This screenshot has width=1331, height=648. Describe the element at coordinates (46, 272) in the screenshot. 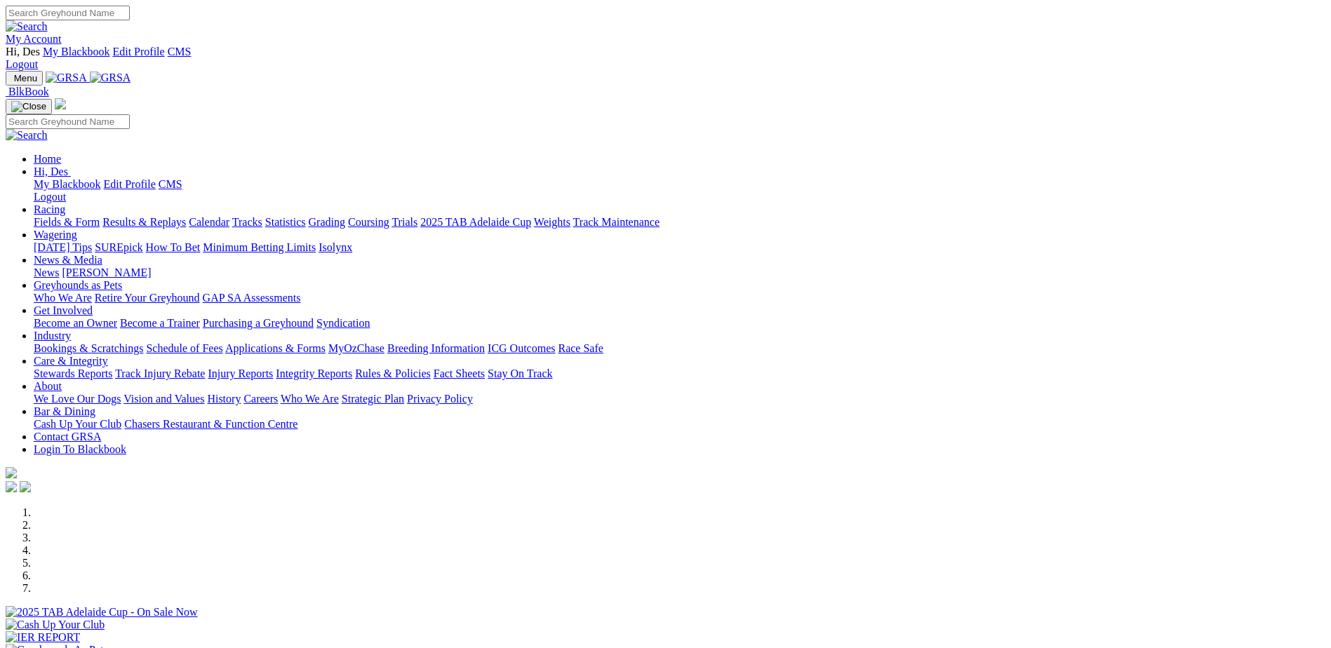

I see `a: News` at that location.